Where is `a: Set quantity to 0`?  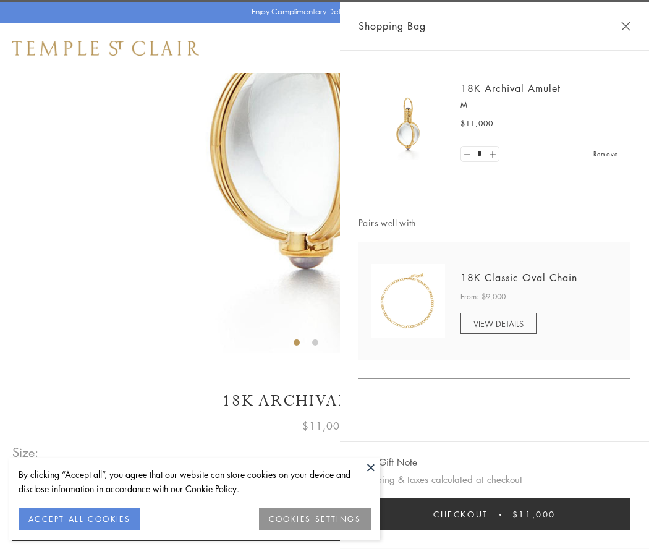
a: Set quantity to 0 is located at coordinates (467, 154).